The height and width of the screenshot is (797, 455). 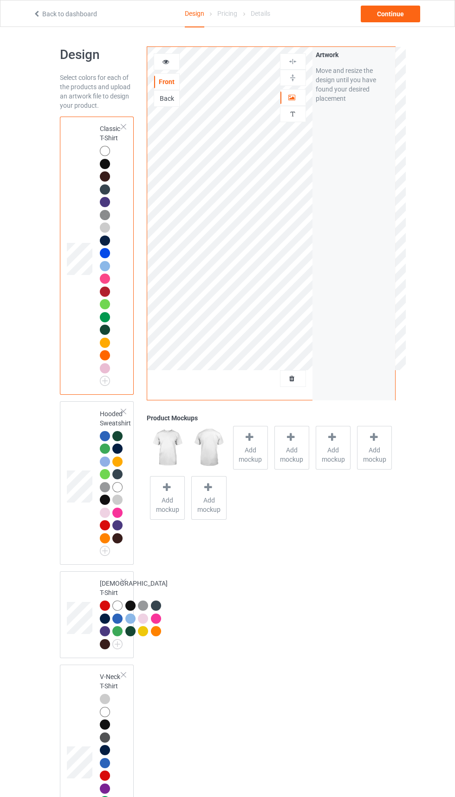 I want to click on div: Back, so click(x=167, y=98).